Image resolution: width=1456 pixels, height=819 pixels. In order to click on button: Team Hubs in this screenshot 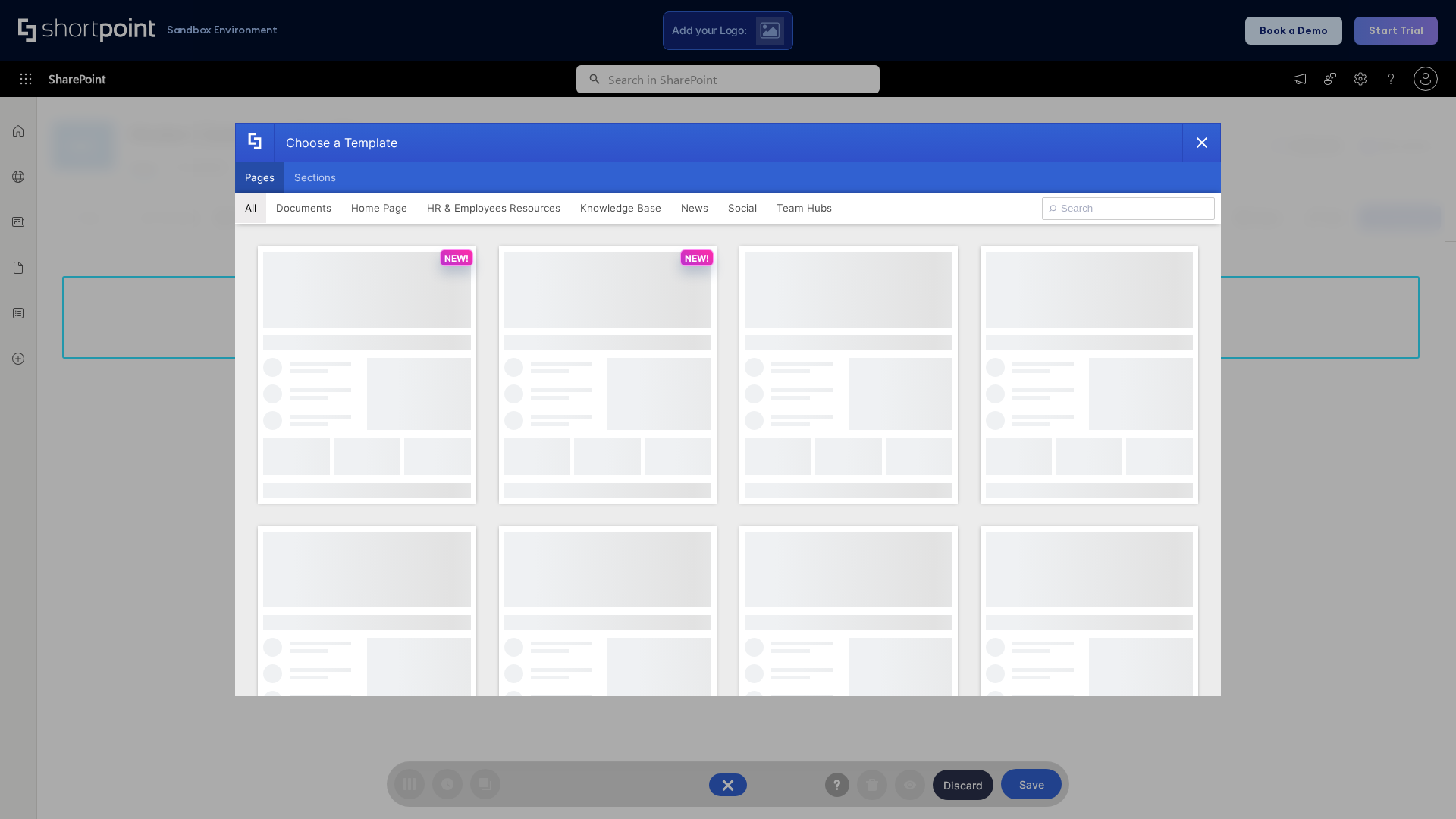, I will do `click(804, 208)`.